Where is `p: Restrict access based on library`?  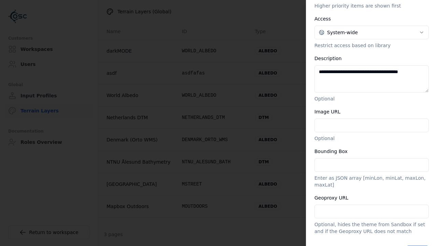 p: Restrict access based on library is located at coordinates (372, 45).